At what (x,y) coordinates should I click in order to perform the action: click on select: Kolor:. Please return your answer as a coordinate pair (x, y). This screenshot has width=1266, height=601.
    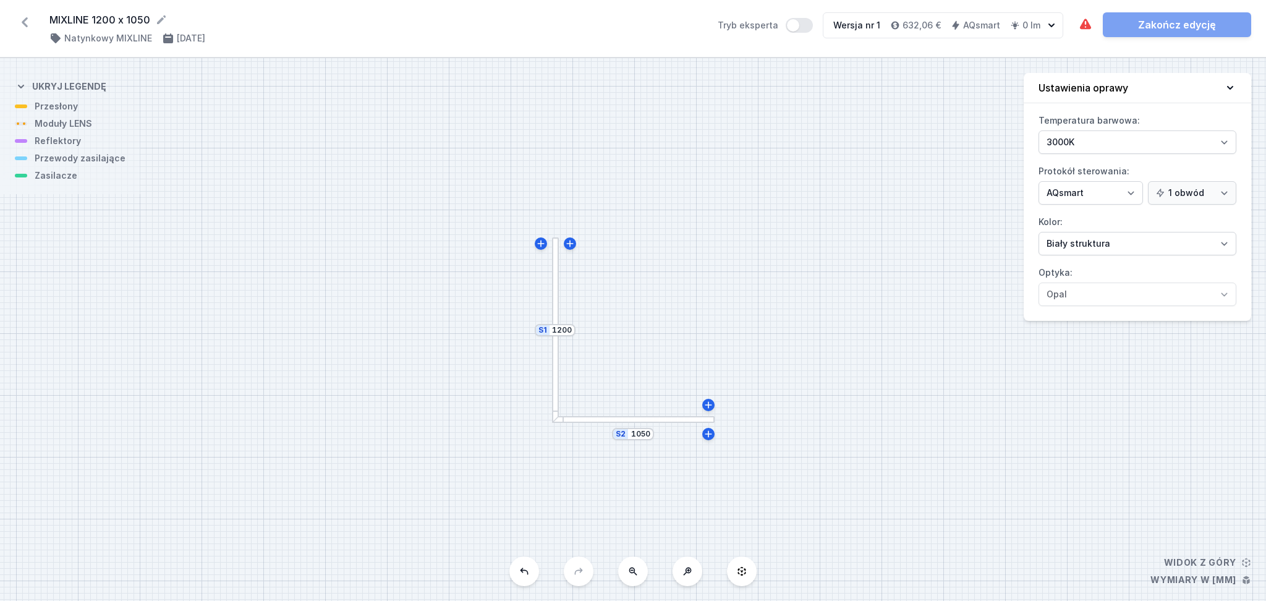
    Looking at the image, I should click on (1137, 243).